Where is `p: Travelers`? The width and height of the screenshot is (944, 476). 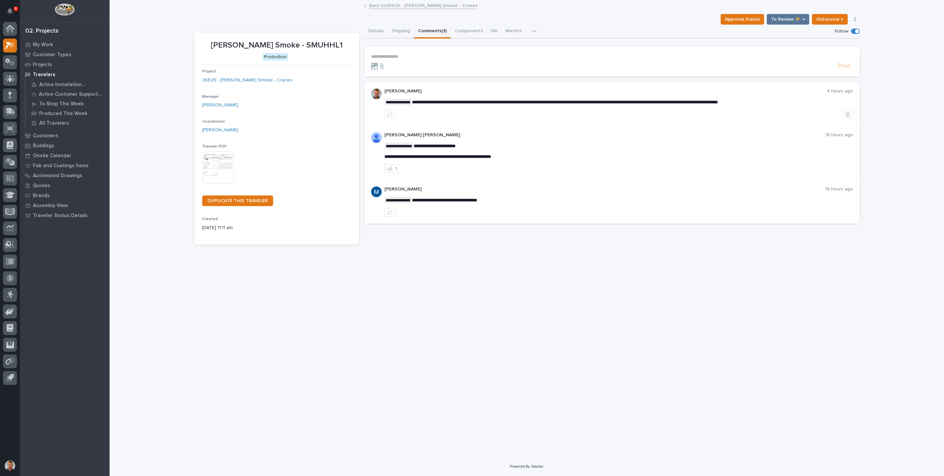
p: Travelers is located at coordinates (44, 75).